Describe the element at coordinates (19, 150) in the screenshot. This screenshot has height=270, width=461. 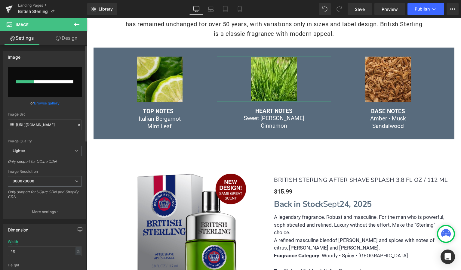
I see `b: Lighter` at that location.